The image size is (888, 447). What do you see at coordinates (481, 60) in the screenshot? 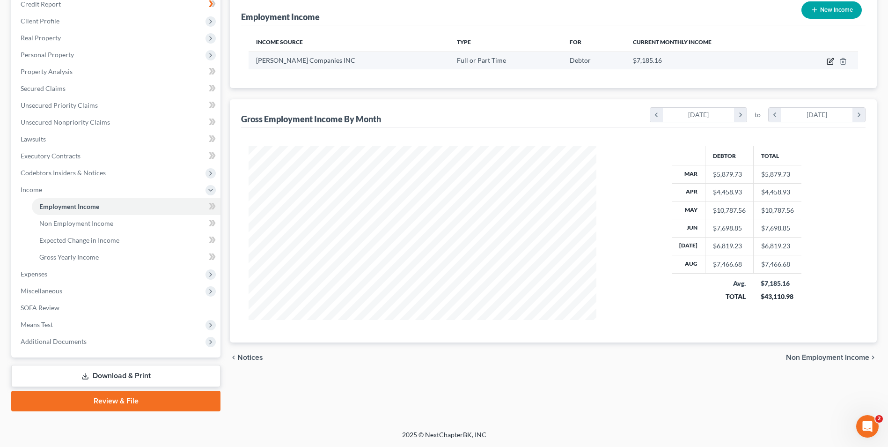
I see `span: Full or Part Time` at bounding box center [481, 60].